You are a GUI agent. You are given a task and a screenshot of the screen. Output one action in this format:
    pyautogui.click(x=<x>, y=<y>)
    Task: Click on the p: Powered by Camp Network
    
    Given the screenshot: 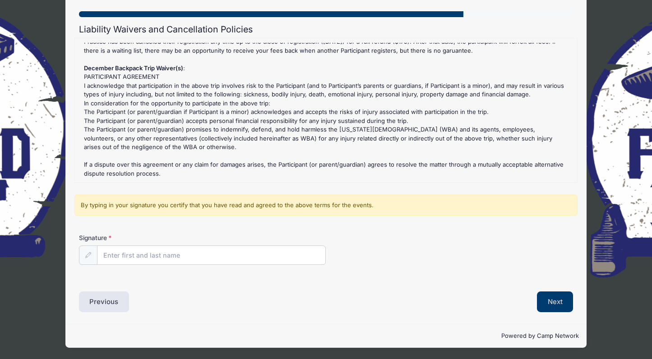 What is the action you would take?
    pyautogui.click(x=326, y=336)
    